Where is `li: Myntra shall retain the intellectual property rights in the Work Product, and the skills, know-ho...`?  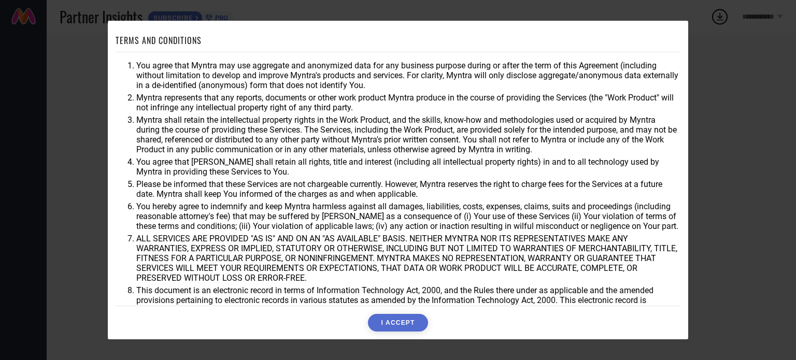
li: Myntra shall retain the intellectual property rights in the Work Product, and the skills, know-ho... is located at coordinates (408, 135).